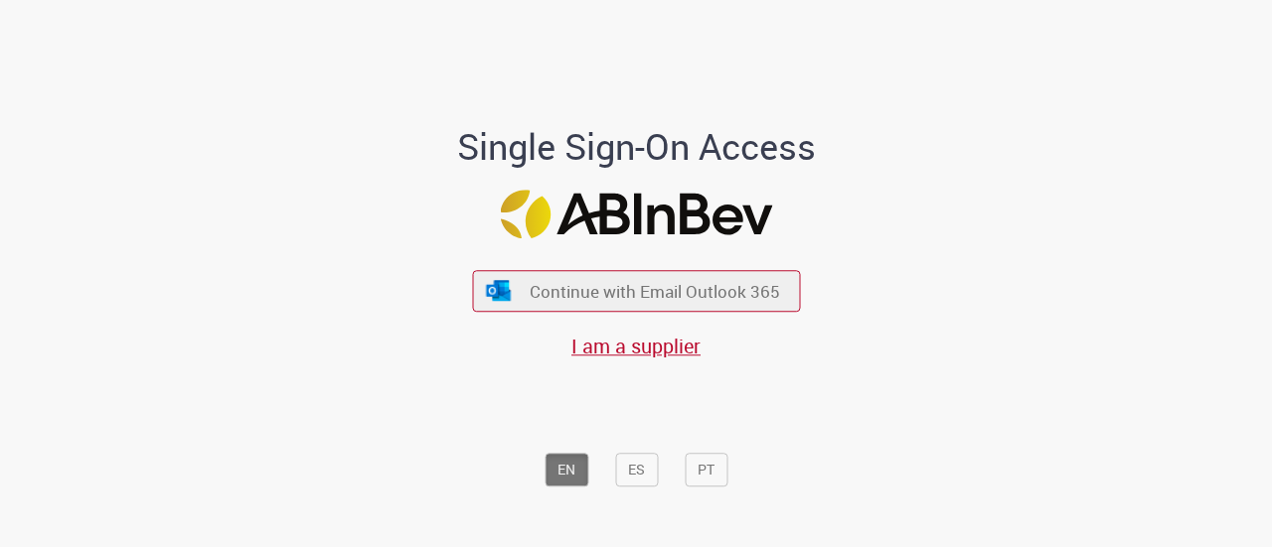 This screenshot has height=547, width=1272. I want to click on button: ES, so click(636, 470).